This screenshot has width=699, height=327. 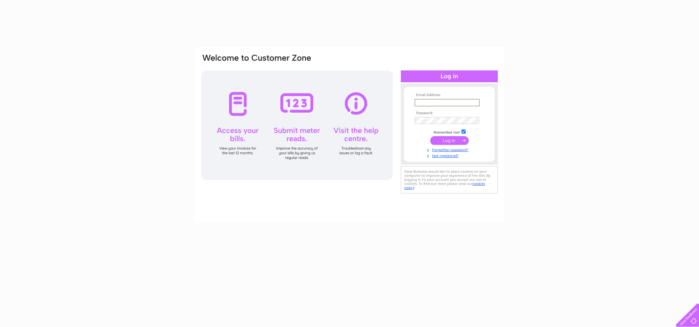 I want to click on th: Password:, so click(x=450, y=113).